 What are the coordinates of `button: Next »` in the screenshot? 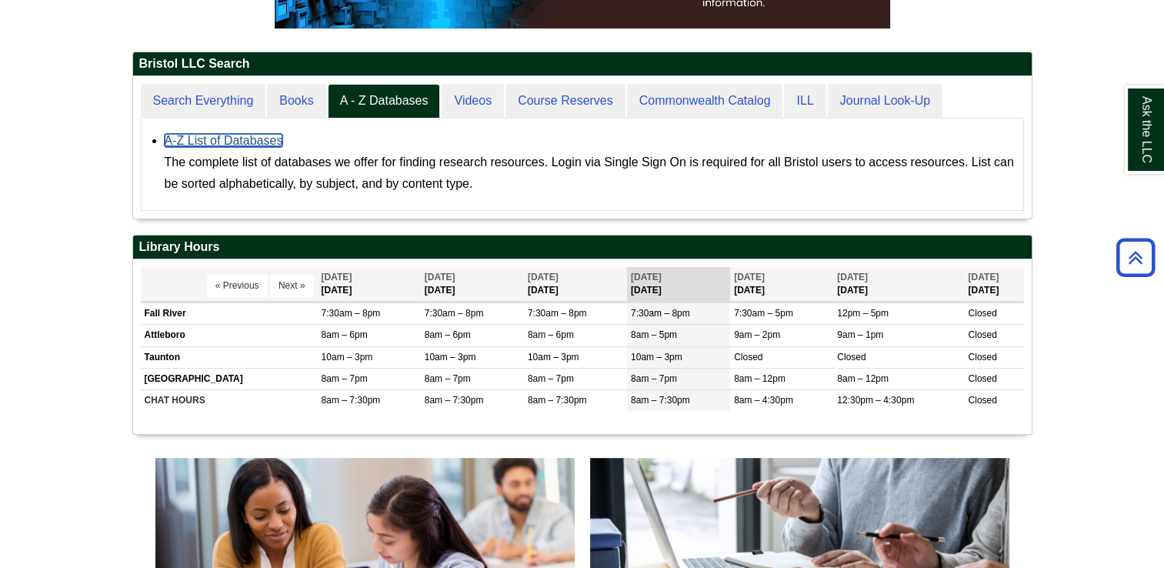 It's located at (292, 285).